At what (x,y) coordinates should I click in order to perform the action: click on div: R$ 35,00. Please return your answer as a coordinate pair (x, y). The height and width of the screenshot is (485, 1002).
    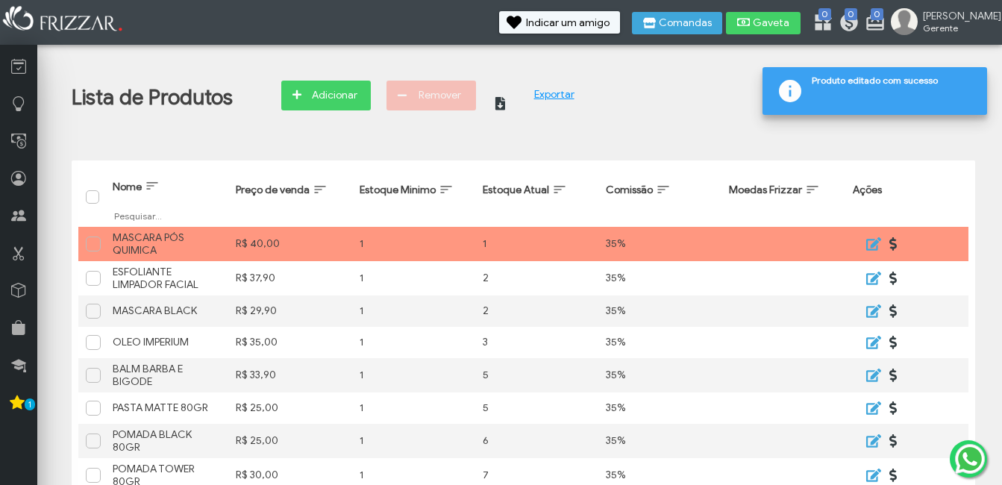
    Looking at the image, I should click on (289, 342).